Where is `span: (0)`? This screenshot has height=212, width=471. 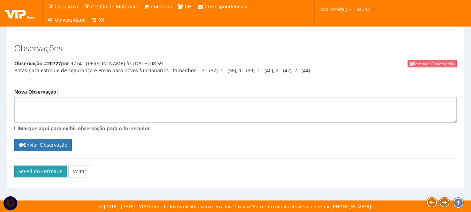 span: (0) is located at coordinates (101, 20).